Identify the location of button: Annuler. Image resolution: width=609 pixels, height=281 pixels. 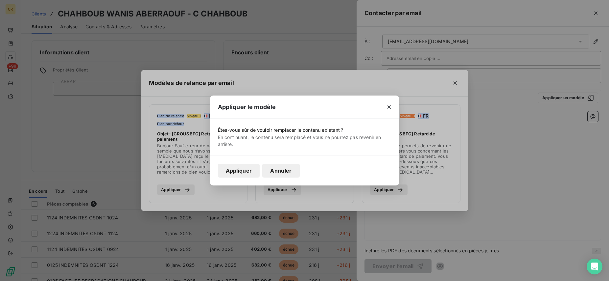
(281, 170).